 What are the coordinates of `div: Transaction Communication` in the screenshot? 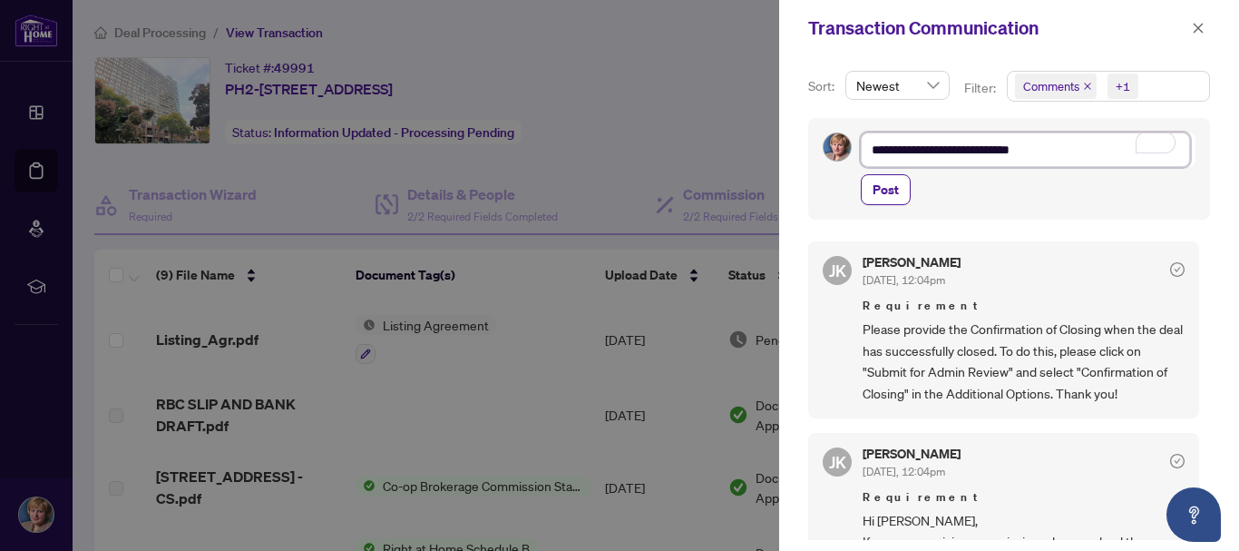 It's located at (997, 28).